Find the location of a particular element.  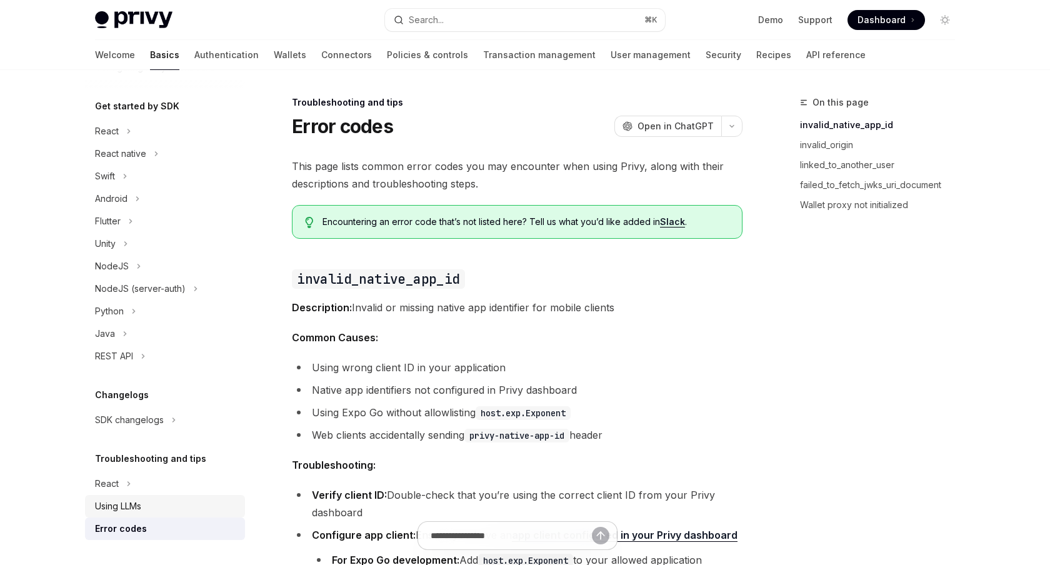

a: invalid_origin is located at coordinates (883, 145).